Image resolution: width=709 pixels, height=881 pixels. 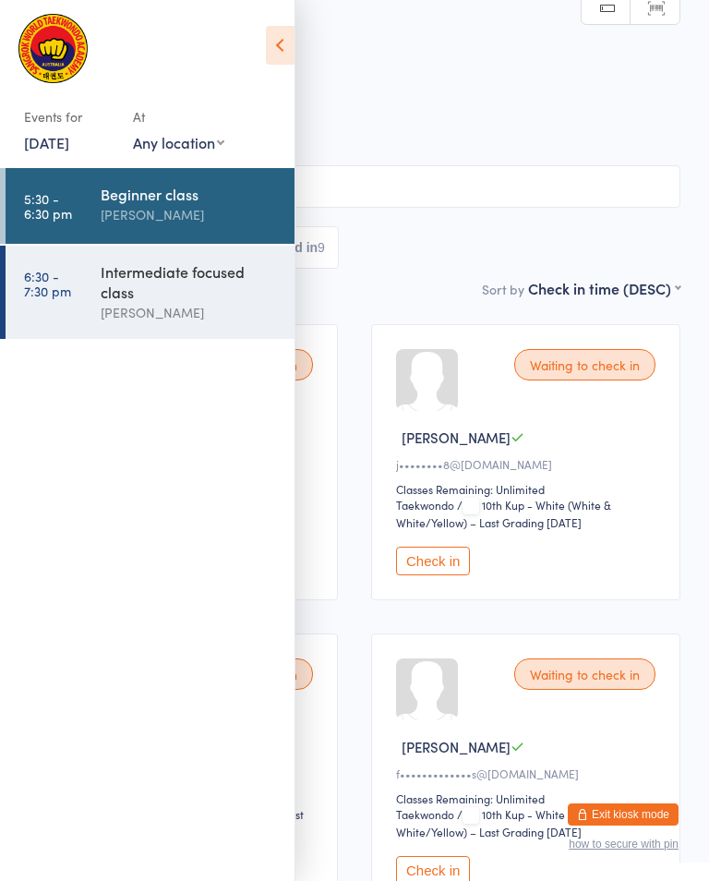 What do you see at coordinates (503, 289) in the screenshot?
I see `label: Sort by` at bounding box center [503, 289].